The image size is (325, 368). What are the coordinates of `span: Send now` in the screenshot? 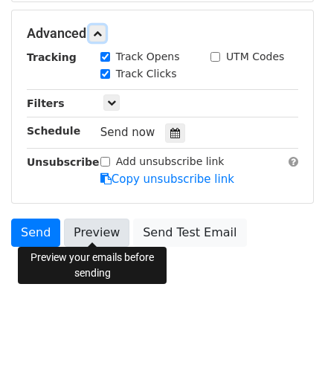 It's located at (128, 132).